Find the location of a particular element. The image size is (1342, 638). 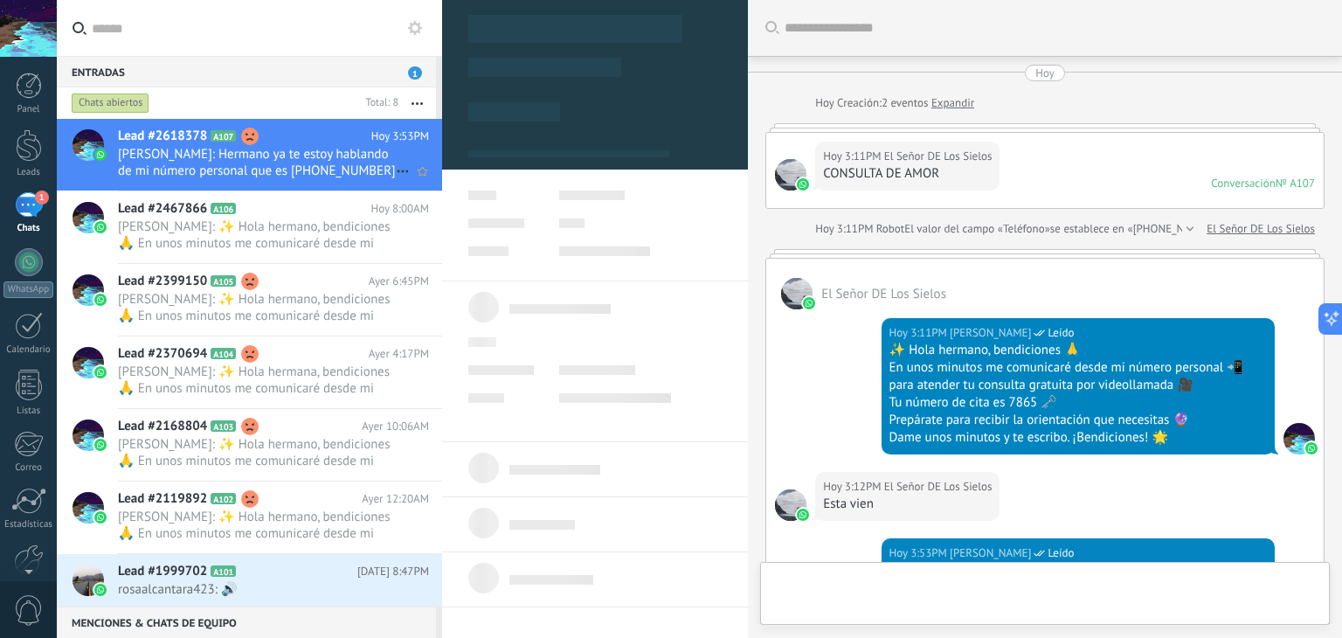

div: Menciones & Chats de equipo is located at coordinates (246, 622).